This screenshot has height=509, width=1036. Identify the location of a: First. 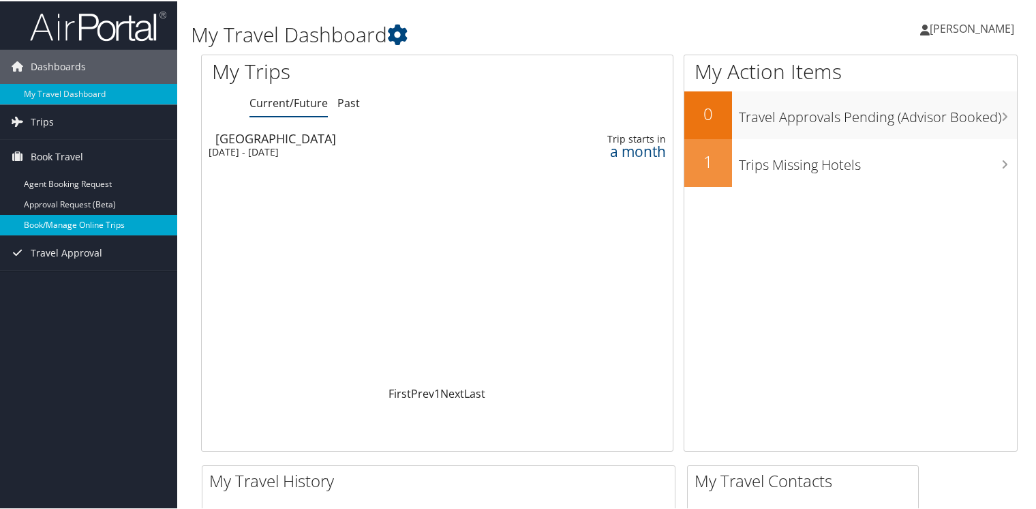
(400, 392).